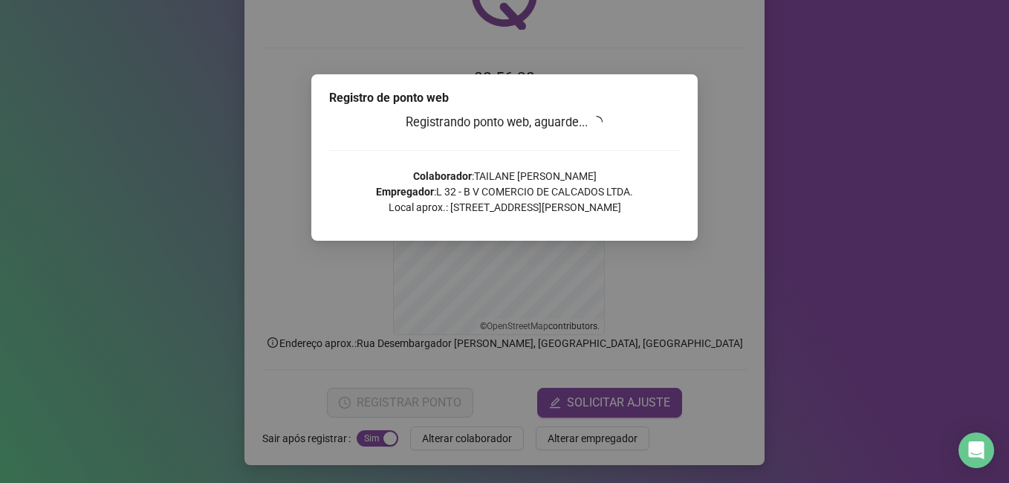 This screenshot has height=483, width=1009. What do you see at coordinates (442, 176) in the screenshot?
I see `strong: Colaborador` at bounding box center [442, 176].